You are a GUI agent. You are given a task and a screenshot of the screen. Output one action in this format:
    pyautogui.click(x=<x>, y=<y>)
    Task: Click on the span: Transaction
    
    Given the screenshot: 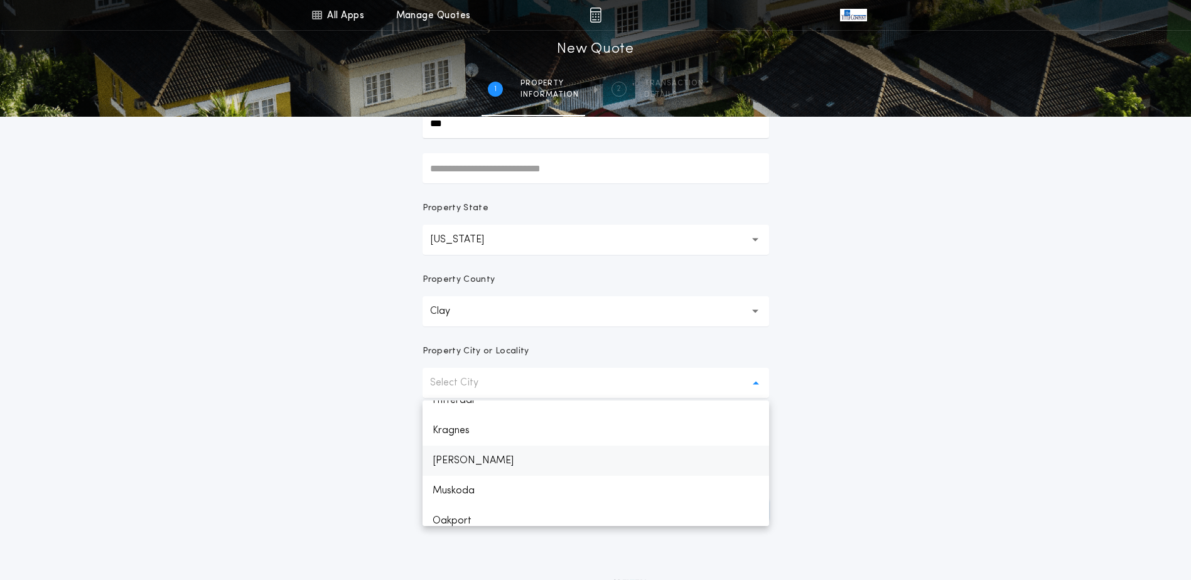 What is the action you would take?
    pyautogui.click(x=674, y=83)
    